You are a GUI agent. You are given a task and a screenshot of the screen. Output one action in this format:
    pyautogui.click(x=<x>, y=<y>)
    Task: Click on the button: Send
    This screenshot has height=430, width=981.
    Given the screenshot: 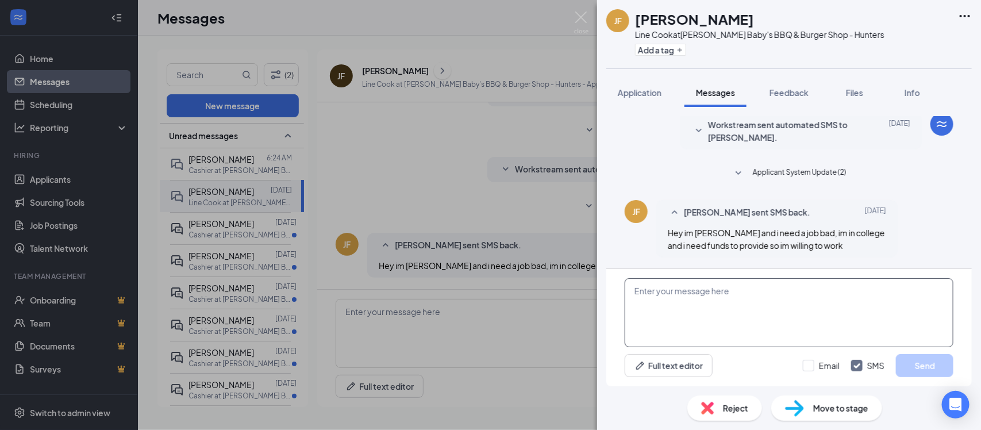 What is the action you would take?
    pyautogui.click(x=925, y=366)
    